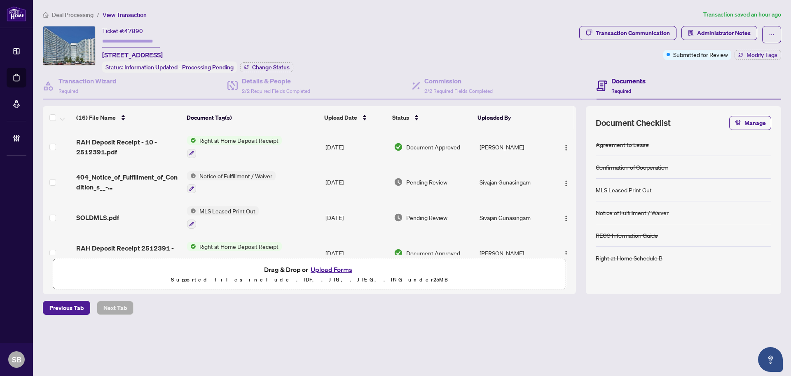  Describe the element at coordinates (459, 81) in the screenshot. I see `h4: Commission` at that location.